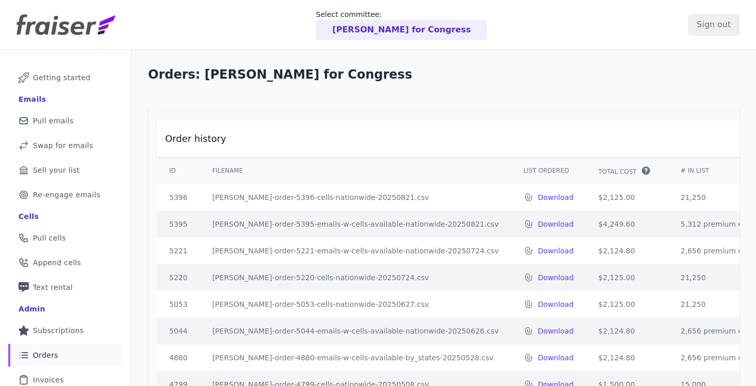 This screenshot has width=756, height=386. What do you see at coordinates (65, 146) in the screenshot?
I see `a: Swap for emails` at bounding box center [65, 146].